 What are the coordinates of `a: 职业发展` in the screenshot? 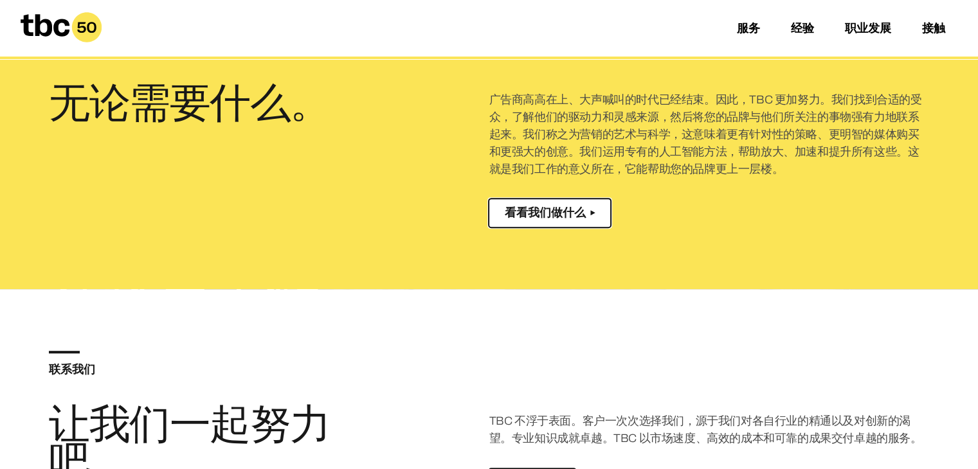 It's located at (868, 30).